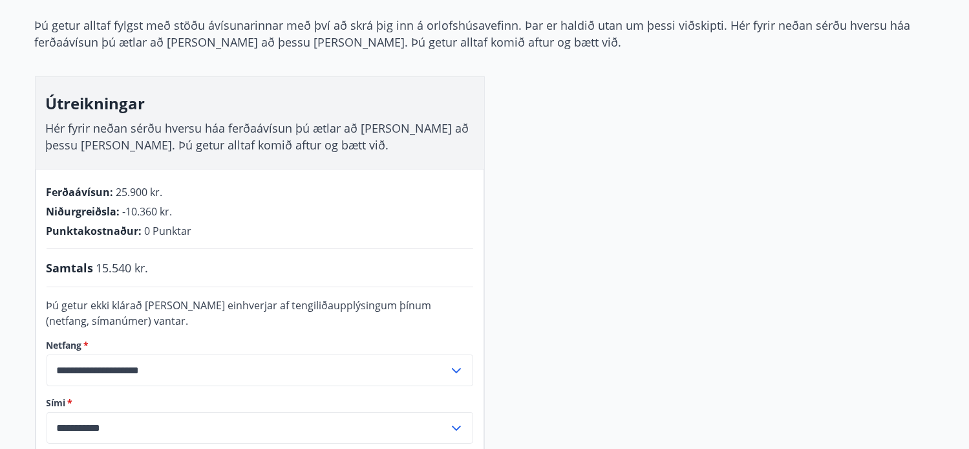 This screenshot has width=969, height=449. What do you see at coordinates (94, 231) in the screenshot?
I see `span: Punktakostnaður :` at bounding box center [94, 231].